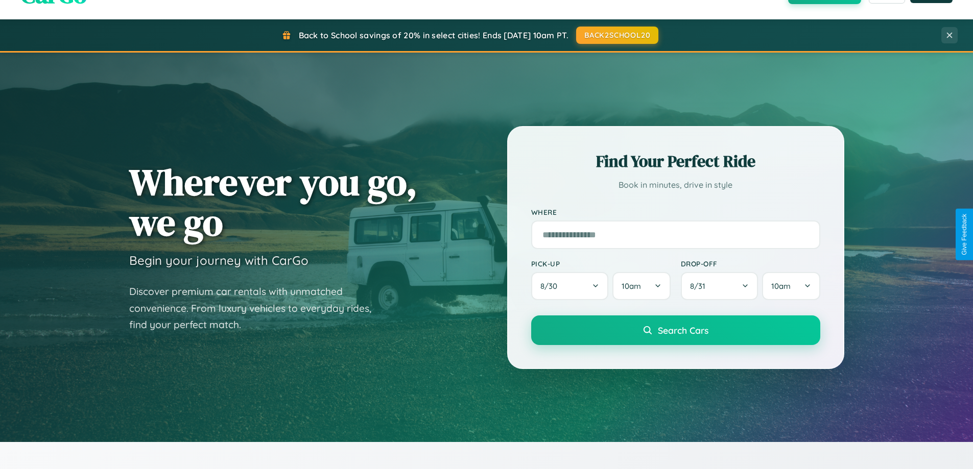 This screenshot has width=973, height=469. I want to click on button: 8/31, so click(720, 286).